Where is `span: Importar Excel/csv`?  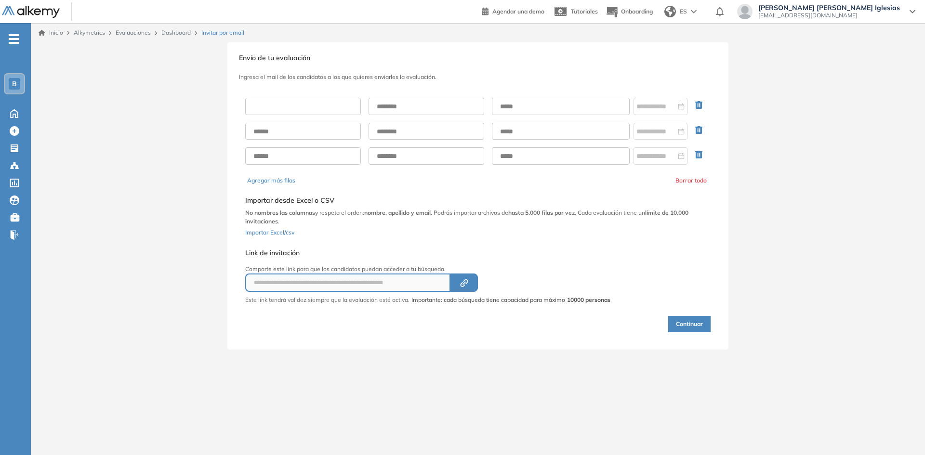
span: Importar Excel/csv is located at coordinates (270, 232).